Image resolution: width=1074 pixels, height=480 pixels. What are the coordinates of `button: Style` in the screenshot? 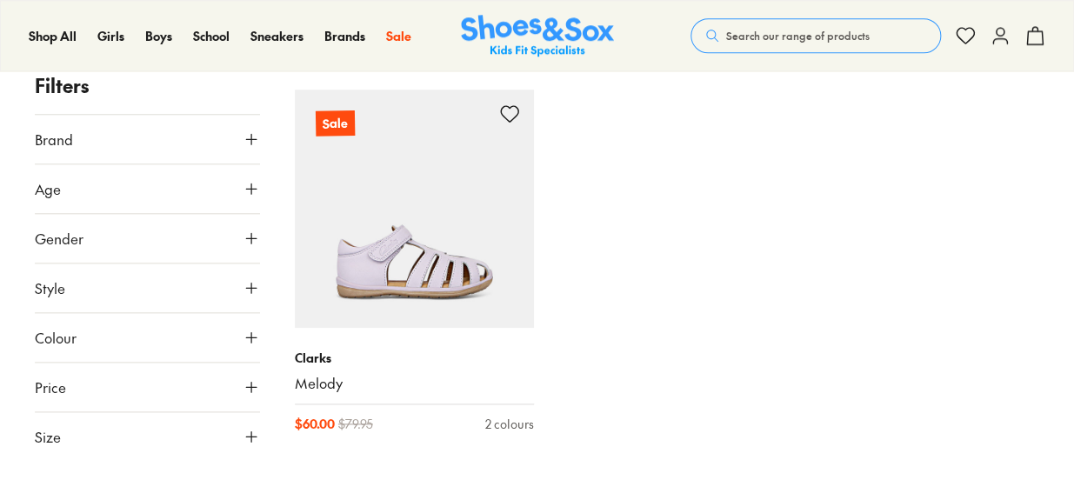 It's located at (147, 288).